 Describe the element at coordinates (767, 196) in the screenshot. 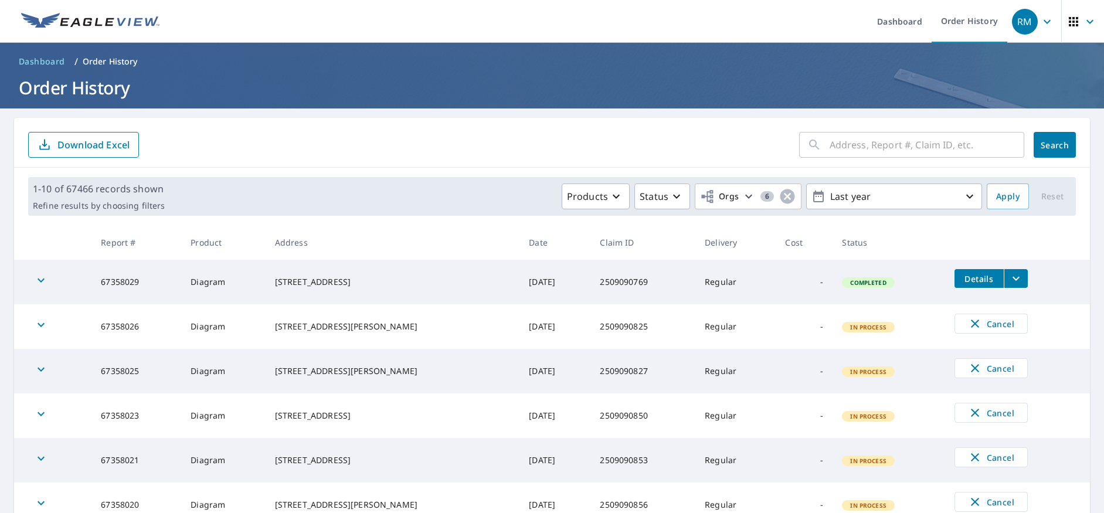

I see `span: 6` at that location.